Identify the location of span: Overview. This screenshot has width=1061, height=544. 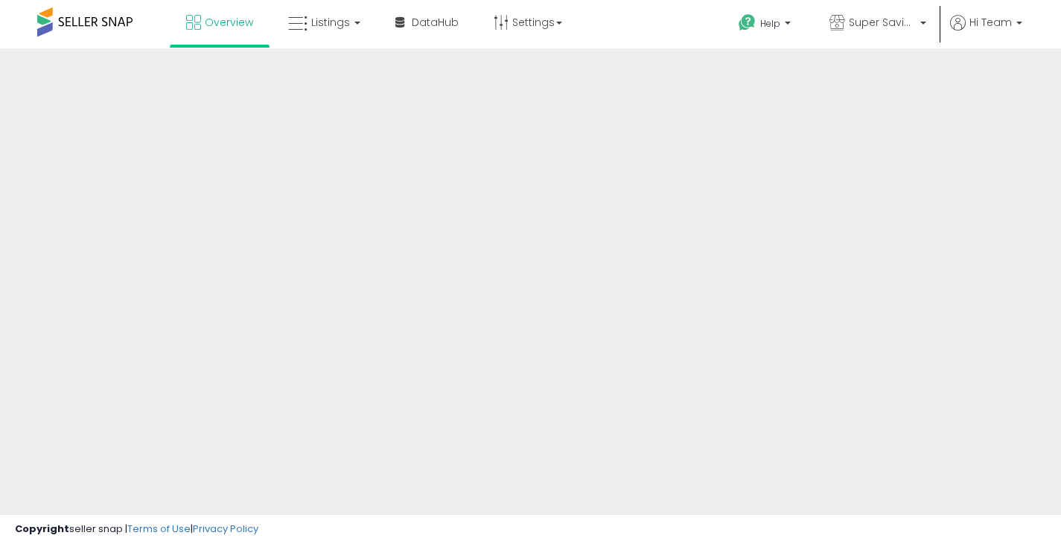
(229, 22).